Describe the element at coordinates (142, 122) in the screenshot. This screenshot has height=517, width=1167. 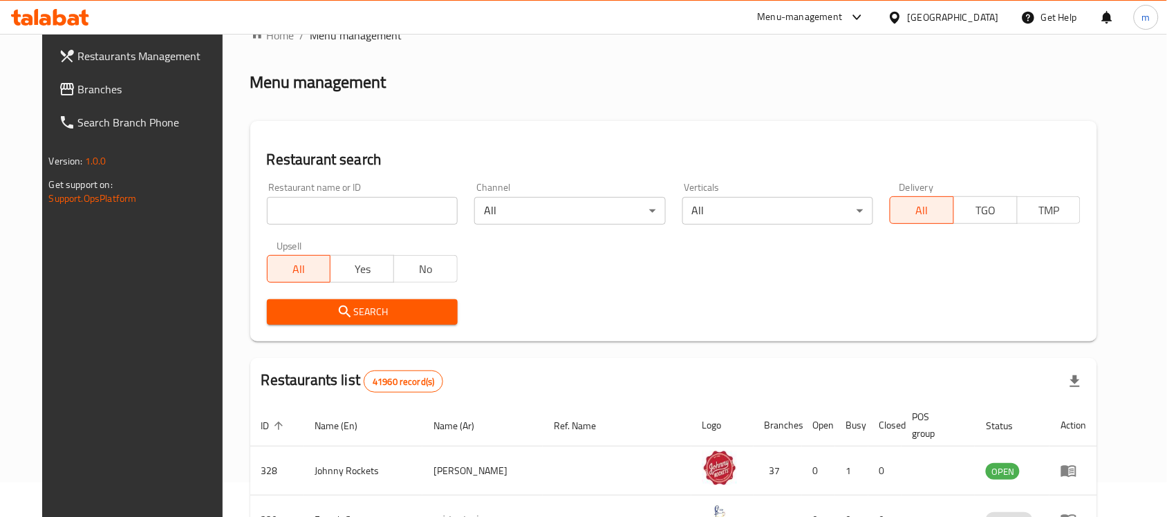
I see `a: Search Branch Phone` at that location.